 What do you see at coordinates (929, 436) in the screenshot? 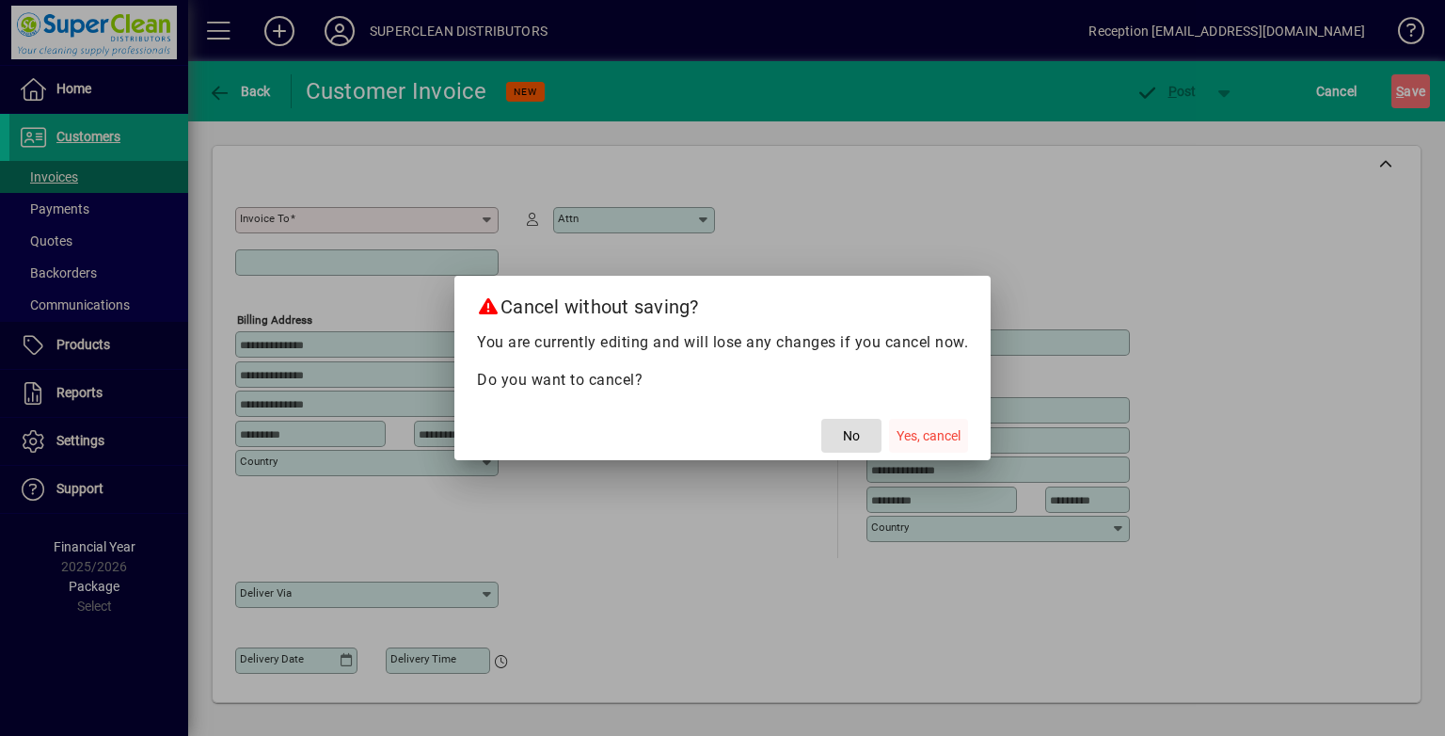
I see `button: Yes, cancel` at bounding box center [929, 436].